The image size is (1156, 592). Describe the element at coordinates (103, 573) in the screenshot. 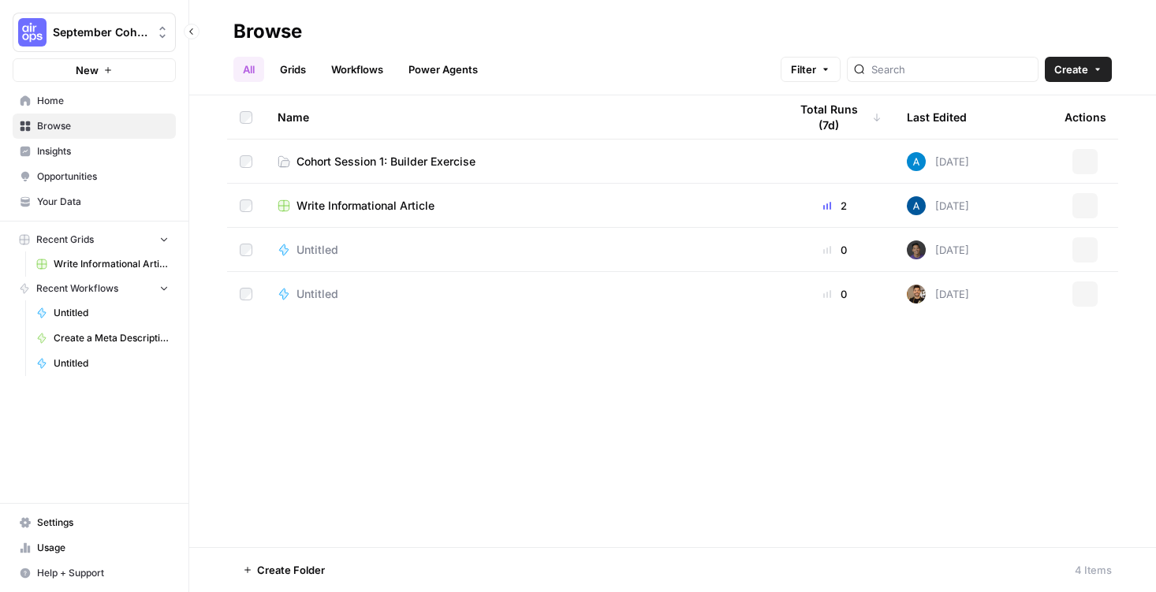

I see `span: Help + Support` at that location.